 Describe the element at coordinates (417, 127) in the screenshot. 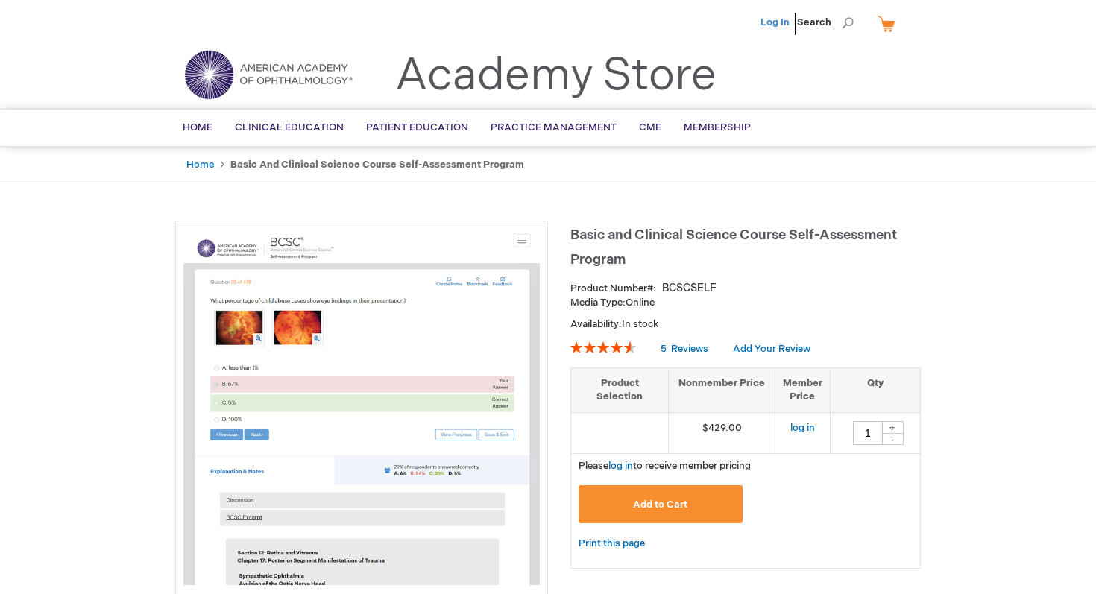

I see `span: Patient Education` at that location.